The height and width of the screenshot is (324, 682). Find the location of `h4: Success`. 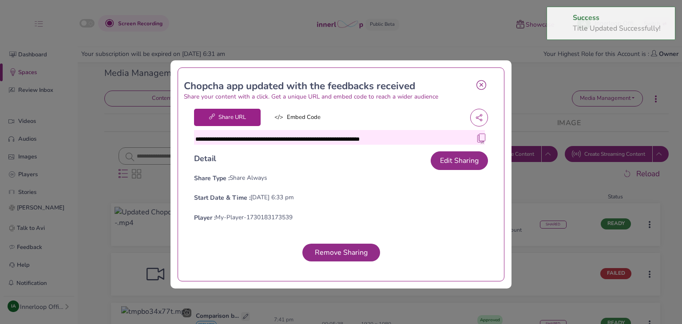

h4: Success is located at coordinates (620, 18).